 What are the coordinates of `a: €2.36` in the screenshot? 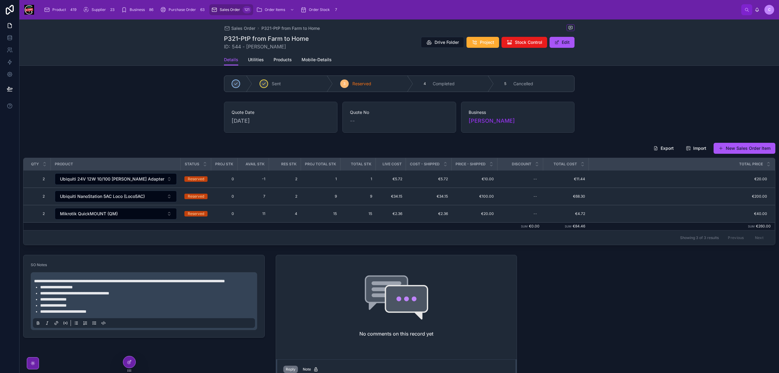 It's located at (391, 214).